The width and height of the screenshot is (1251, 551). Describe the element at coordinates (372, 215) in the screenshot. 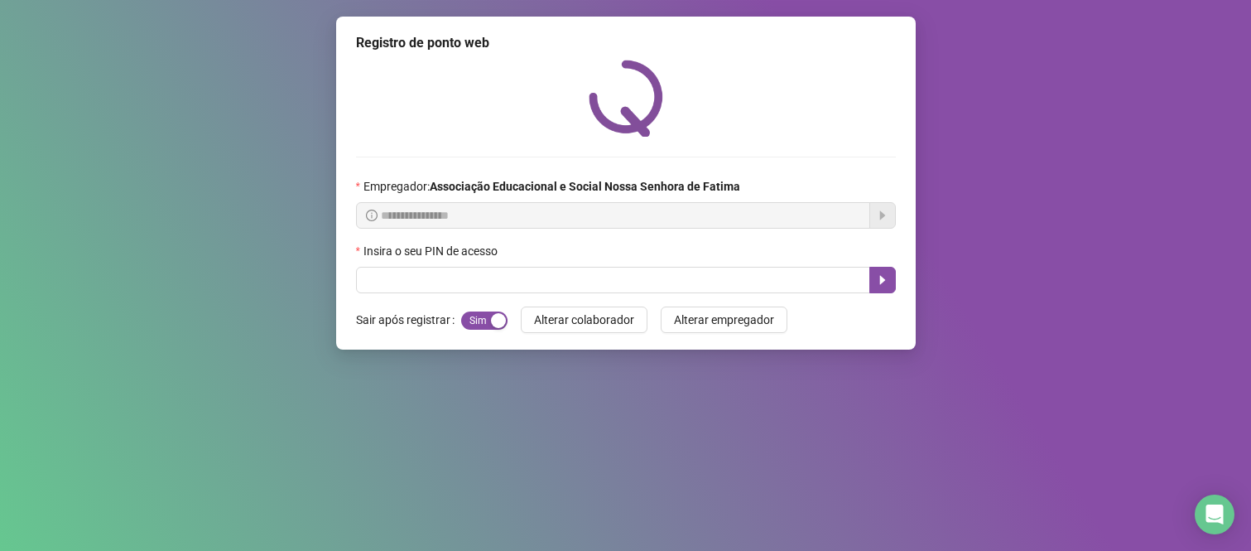

I see `span: info-circle` at that location.